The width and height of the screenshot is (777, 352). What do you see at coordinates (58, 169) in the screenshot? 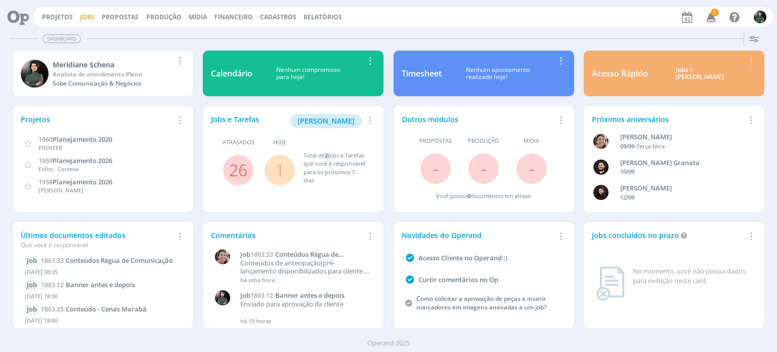
I see `span: Enlist - Corteva` at bounding box center [58, 169].